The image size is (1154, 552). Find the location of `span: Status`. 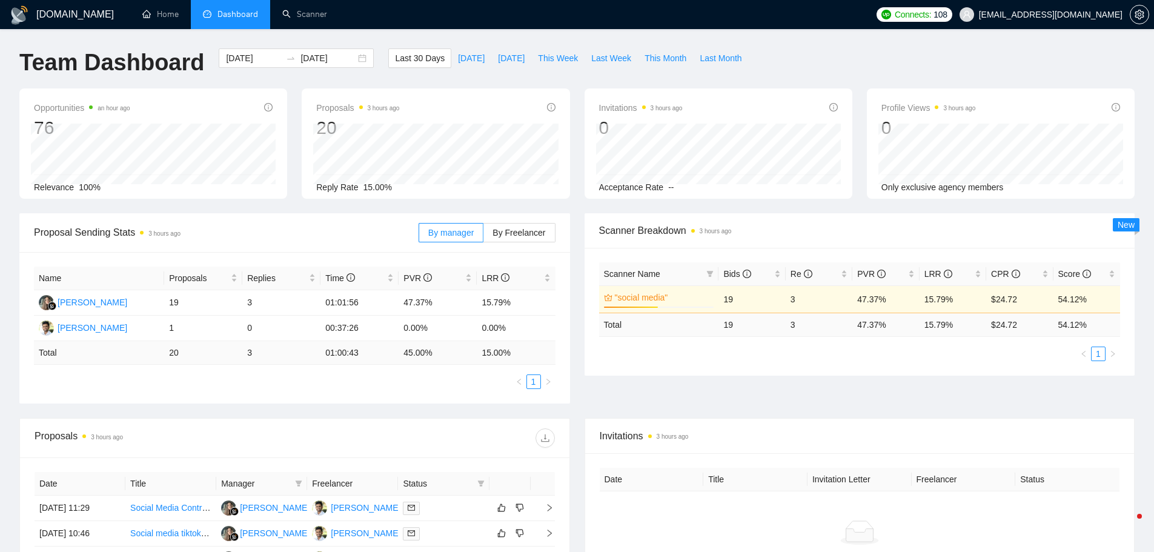

span: Status is located at coordinates (437, 484).